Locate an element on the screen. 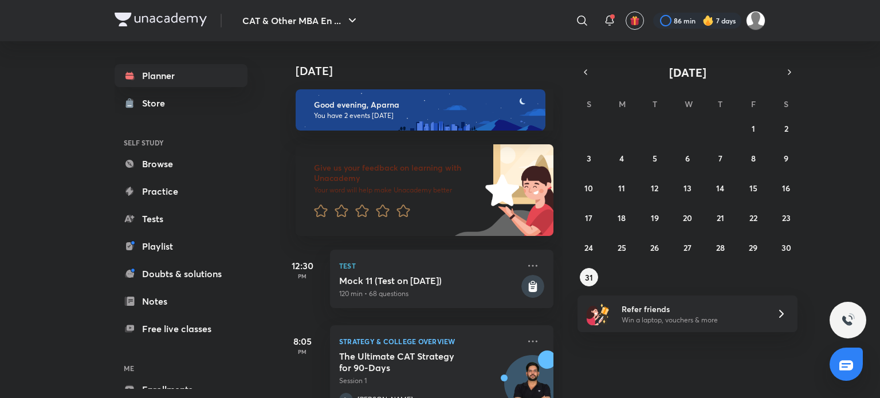 The width and height of the screenshot is (880, 398). abbr: August 13, 2025 is located at coordinates (687, 188).